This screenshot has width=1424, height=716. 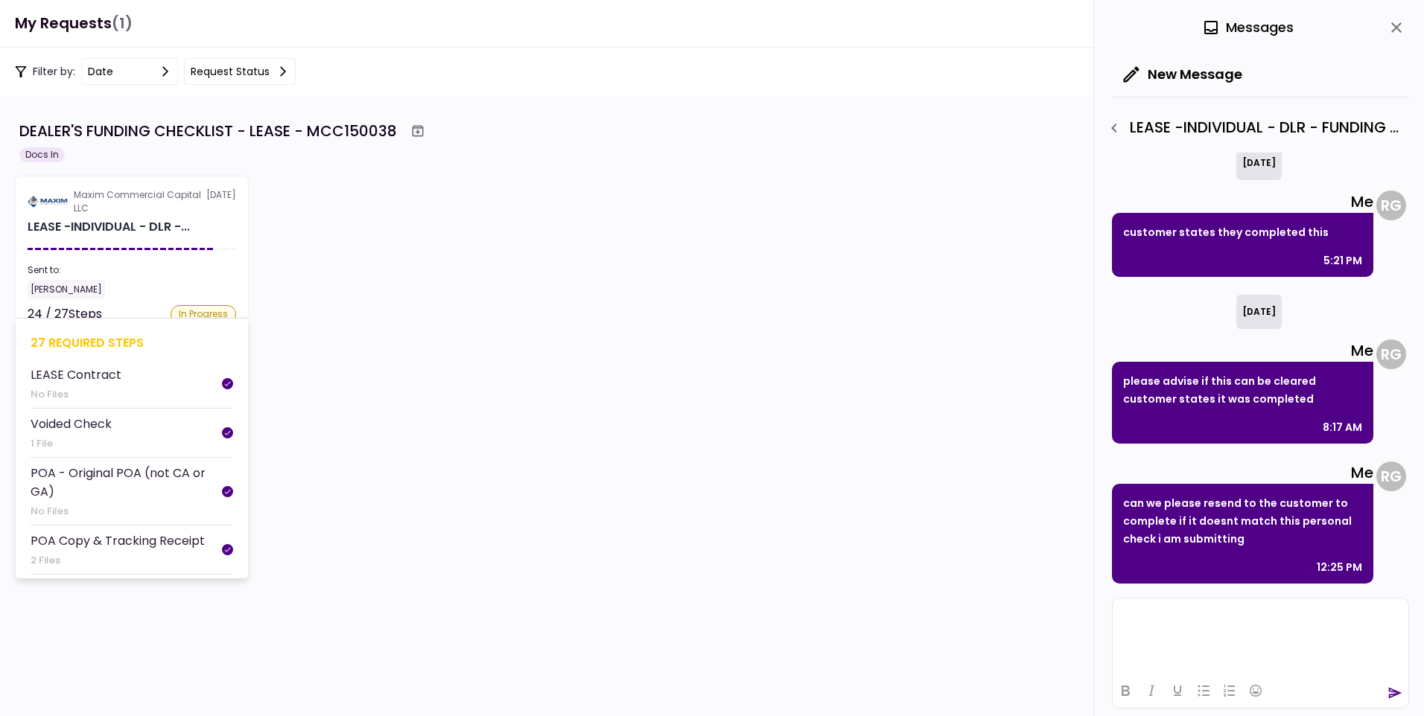 What do you see at coordinates (240, 71) in the screenshot?
I see `button: Request status` at bounding box center [240, 71].